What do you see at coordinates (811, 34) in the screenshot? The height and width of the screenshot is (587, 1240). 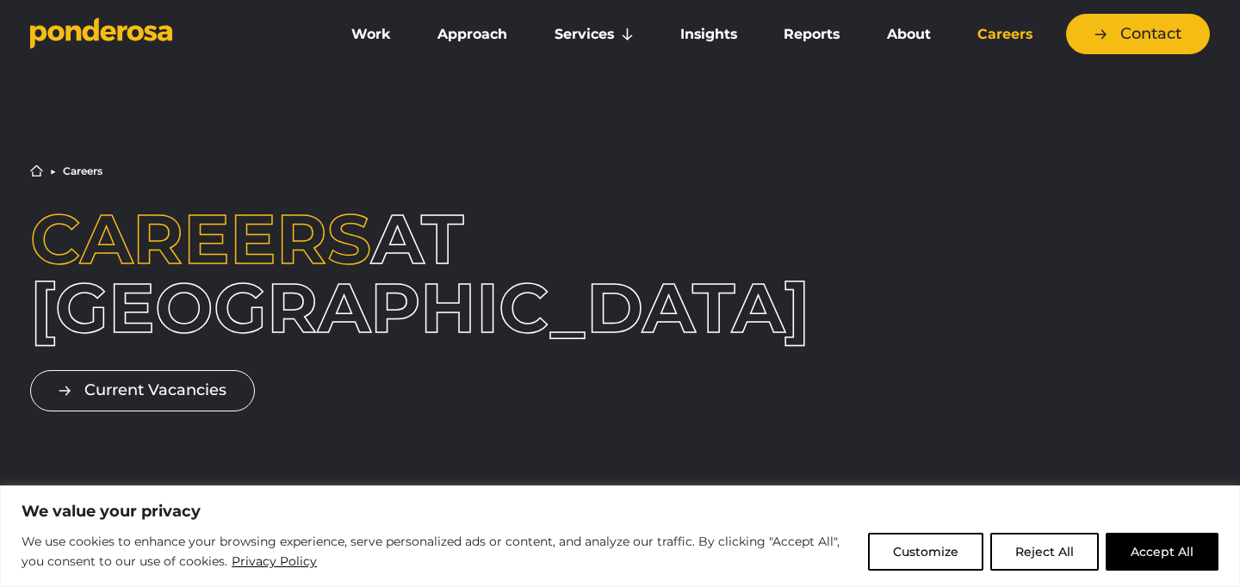 I see `a: Reports` at bounding box center [811, 34].